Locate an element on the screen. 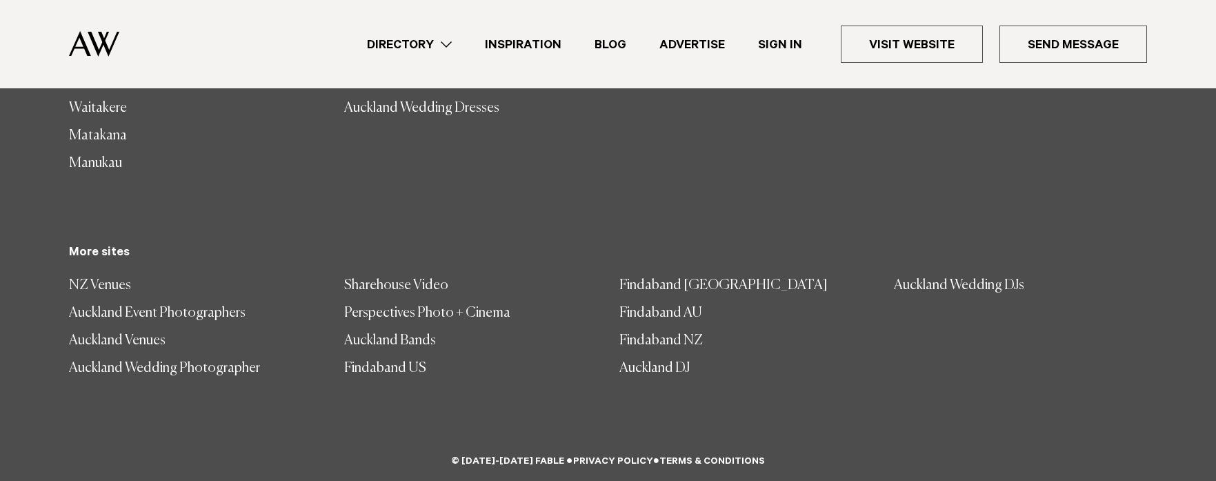 This screenshot has width=1216, height=481. img: Auckland Weddings Logo is located at coordinates (94, 43).